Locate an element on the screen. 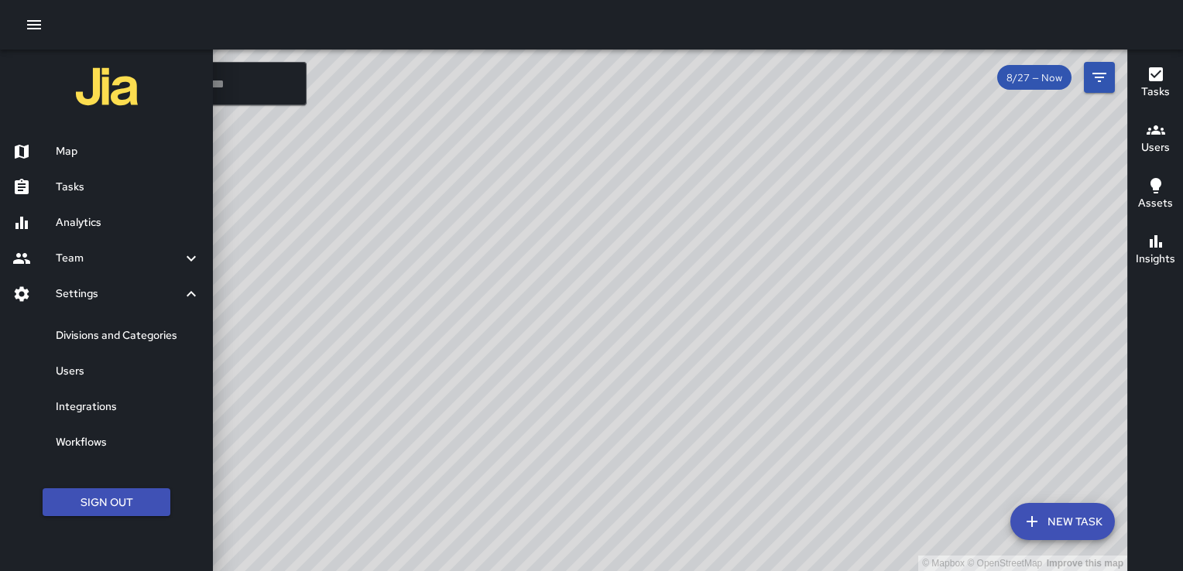 The image size is (1183, 571). h6: Map is located at coordinates (128, 152).